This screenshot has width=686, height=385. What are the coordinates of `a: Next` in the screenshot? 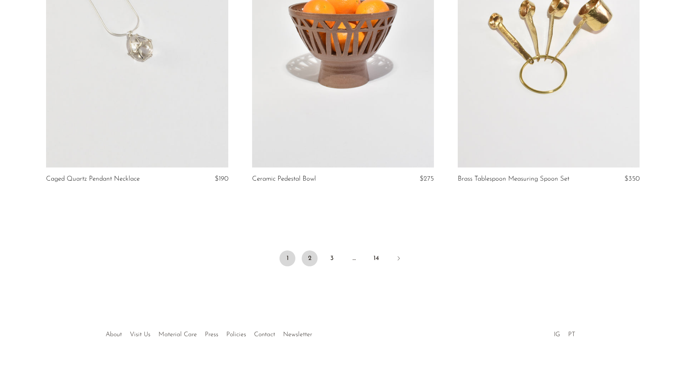 It's located at (398, 259).